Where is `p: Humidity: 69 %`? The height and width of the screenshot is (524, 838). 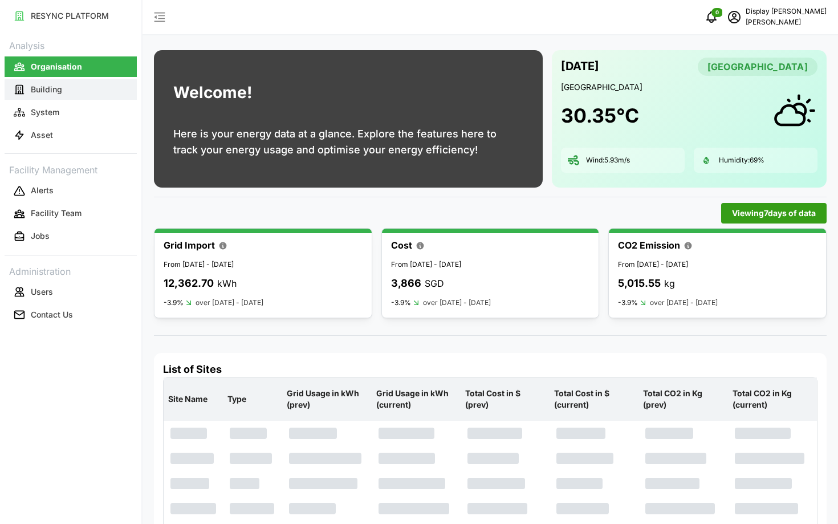 p: Humidity: 69 % is located at coordinates (742, 160).